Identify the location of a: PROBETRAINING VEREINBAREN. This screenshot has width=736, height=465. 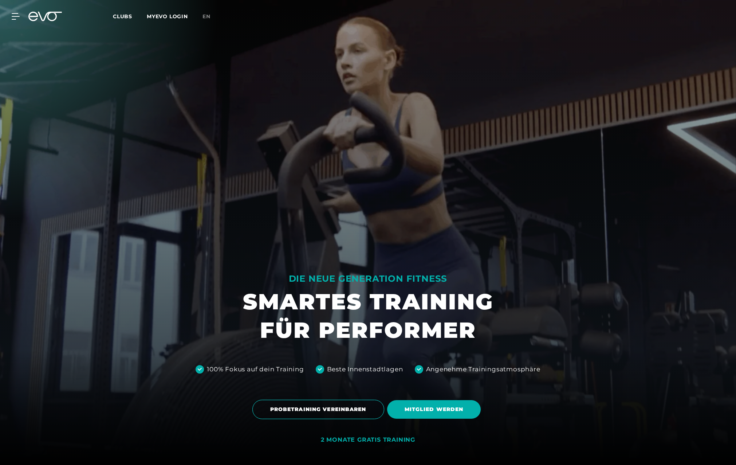
(320, 409).